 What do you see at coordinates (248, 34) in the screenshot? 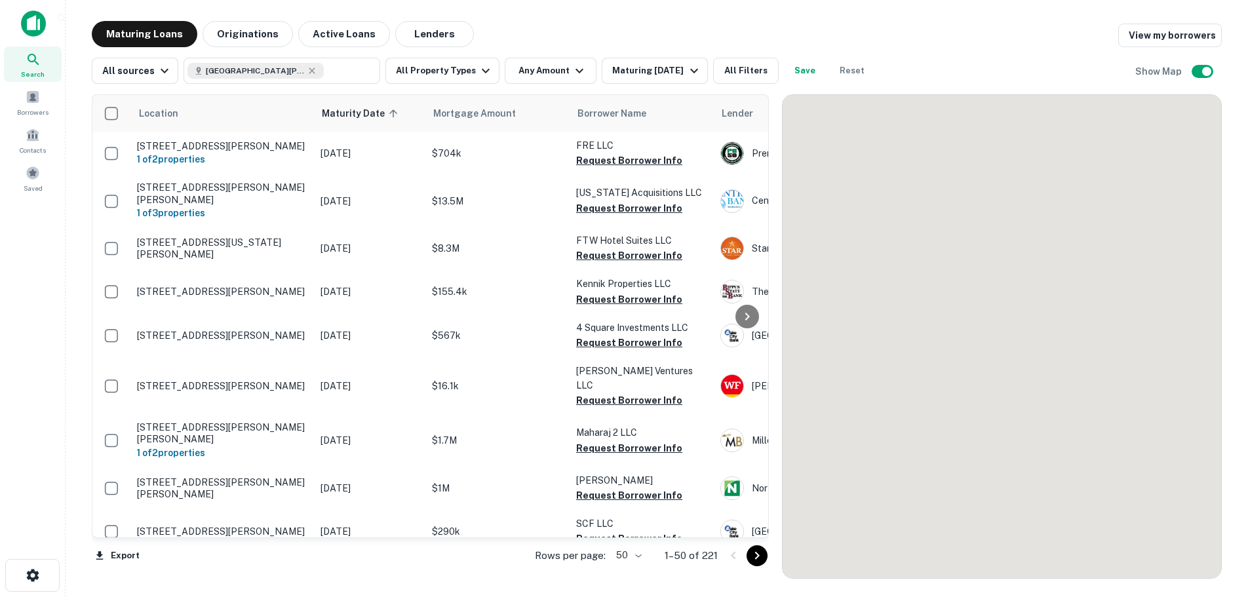
I see `button: Originations` at bounding box center [248, 34].